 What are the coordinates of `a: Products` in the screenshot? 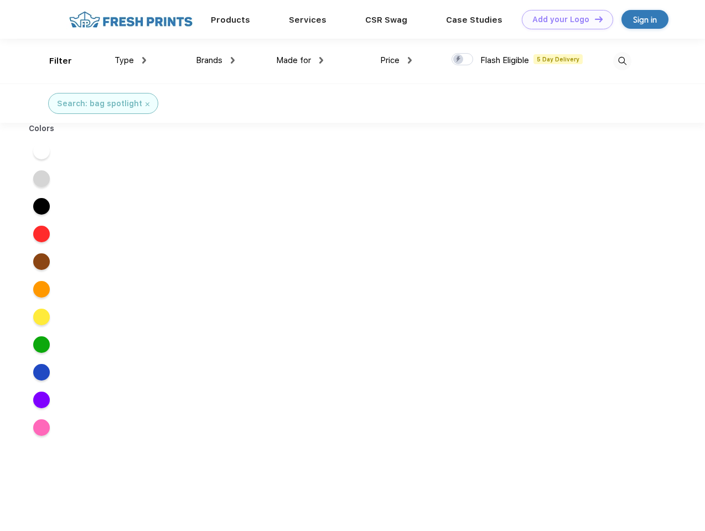 It's located at (230, 20).